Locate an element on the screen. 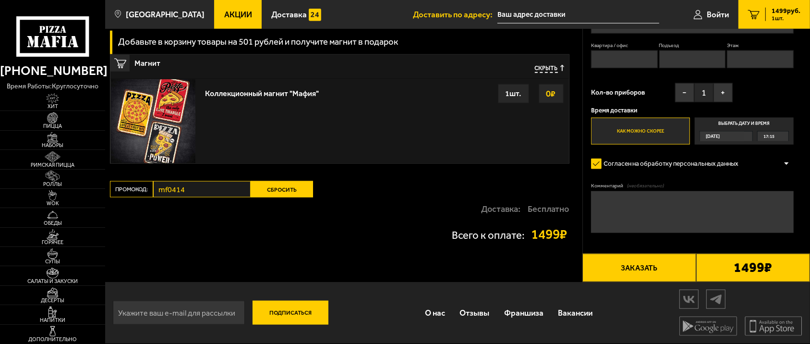 The width and height of the screenshot is (810, 344). div: Коллекционный магнит "Мафия" is located at coordinates (262, 91).